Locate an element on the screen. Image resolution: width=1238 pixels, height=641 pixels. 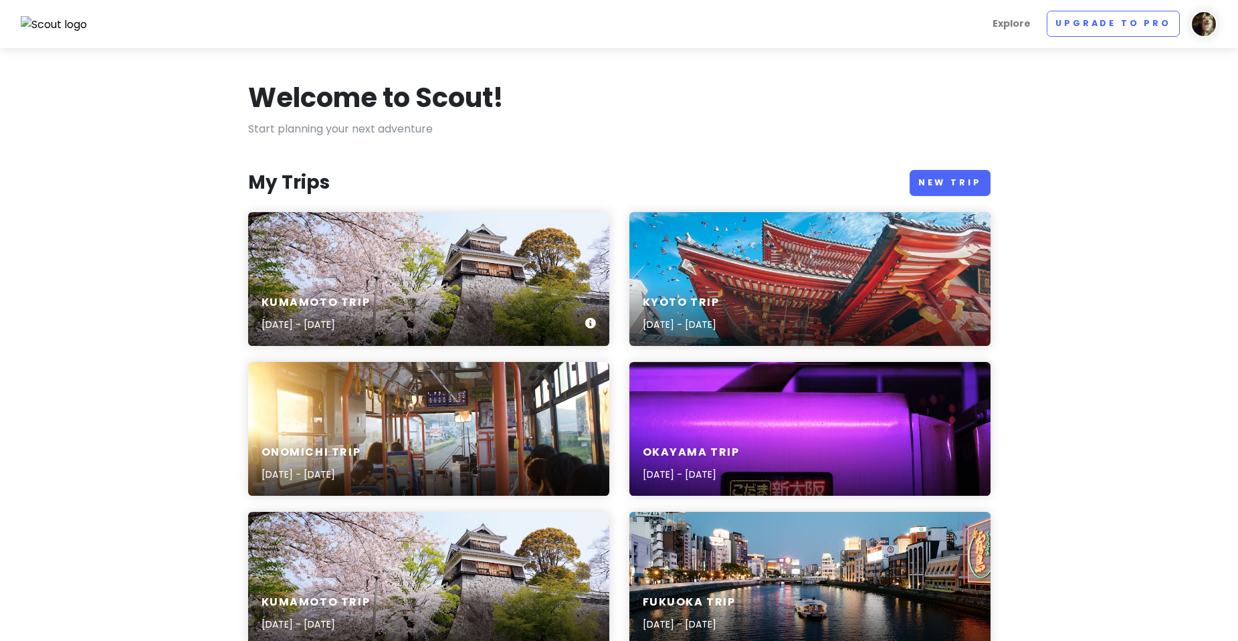
a: Explore is located at coordinates (1011, 23).